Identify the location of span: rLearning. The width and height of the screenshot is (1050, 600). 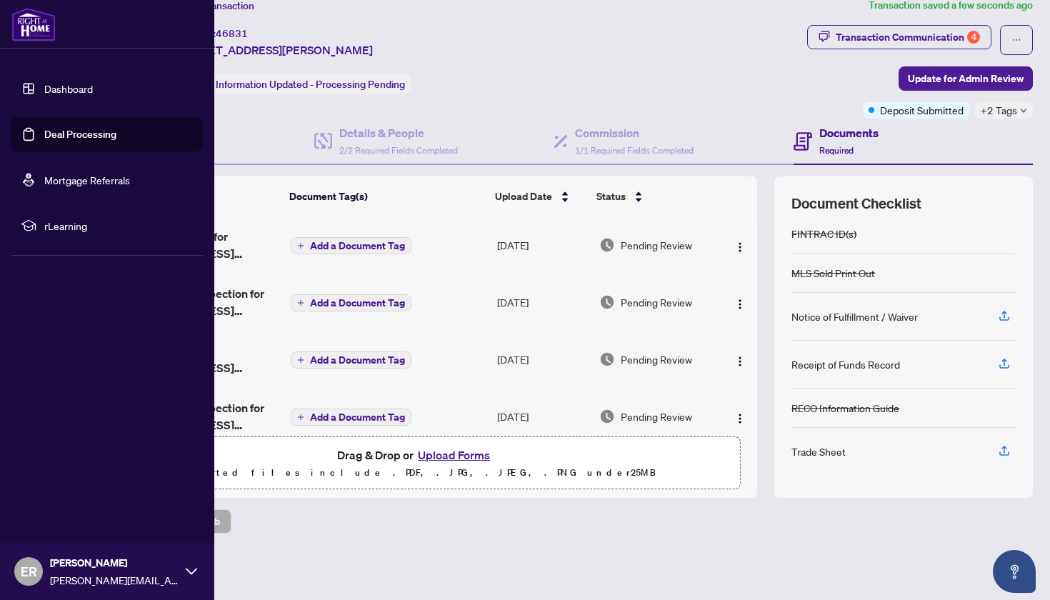
(119, 226).